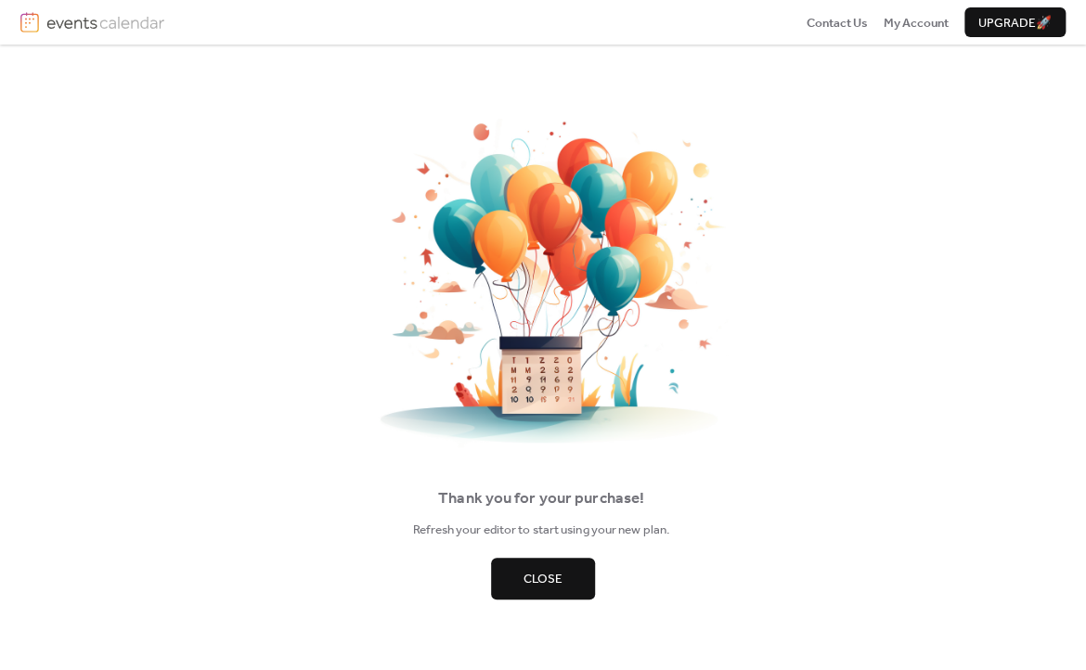  What do you see at coordinates (837, 23) in the screenshot?
I see `span: Contact Us` at bounding box center [837, 23].